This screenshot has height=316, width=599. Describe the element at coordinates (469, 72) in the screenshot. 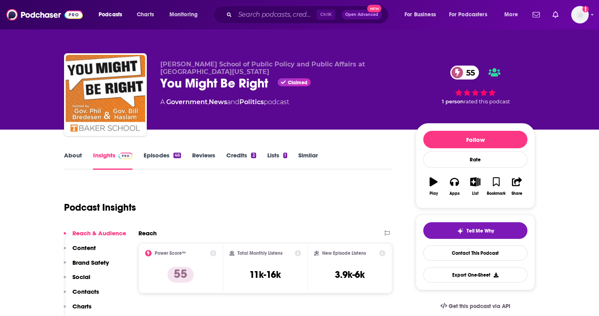

I see `span: 55` at that location.